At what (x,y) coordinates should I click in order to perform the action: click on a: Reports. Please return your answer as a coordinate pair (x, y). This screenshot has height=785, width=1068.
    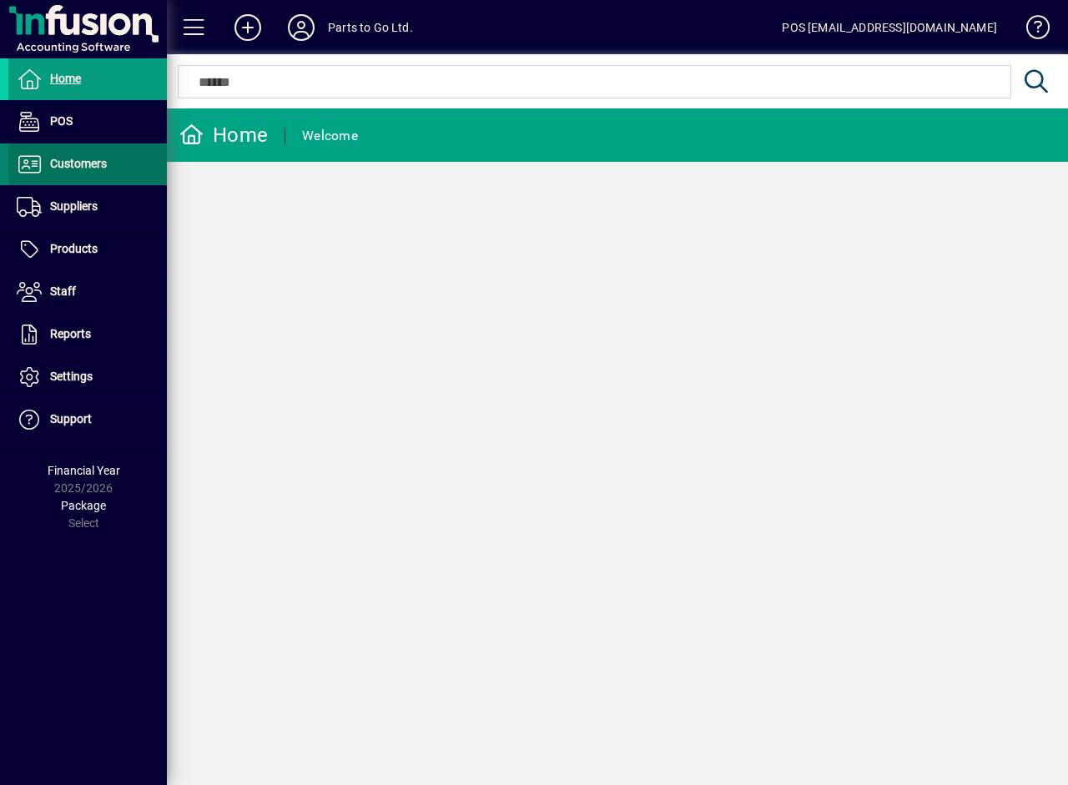
    Looking at the image, I should click on (88, 335).